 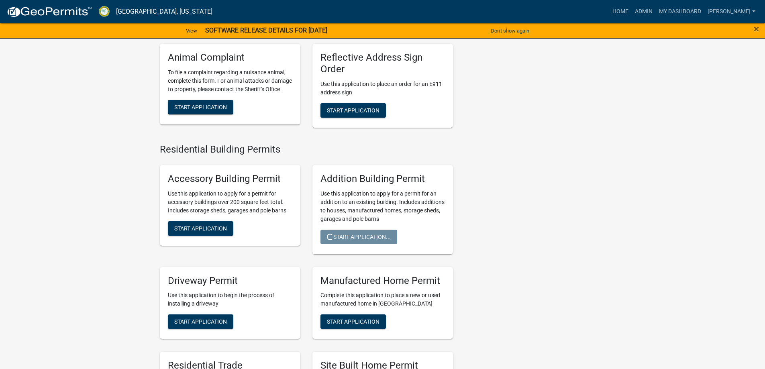 What do you see at coordinates (230, 81) in the screenshot?
I see `p: To file a complaint regarding a nuisance animal, complete this form. For animal attacks or damage...` at bounding box center [230, 81].